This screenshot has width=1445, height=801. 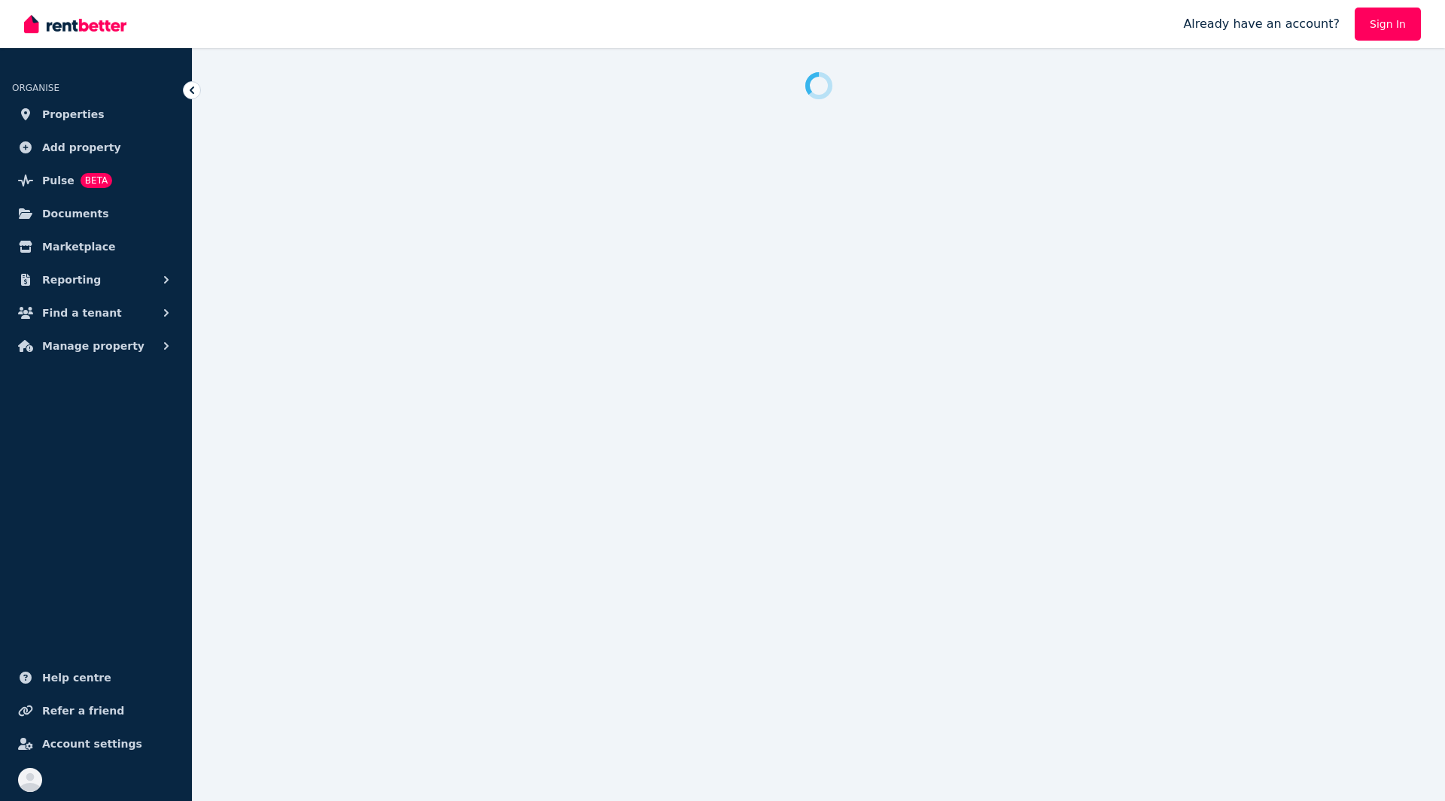 I want to click on img: RentBetter, so click(x=75, y=24).